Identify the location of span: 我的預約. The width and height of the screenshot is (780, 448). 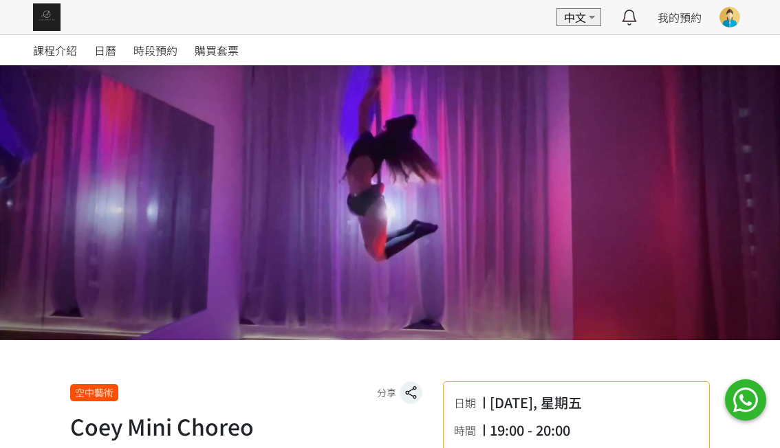
(679, 17).